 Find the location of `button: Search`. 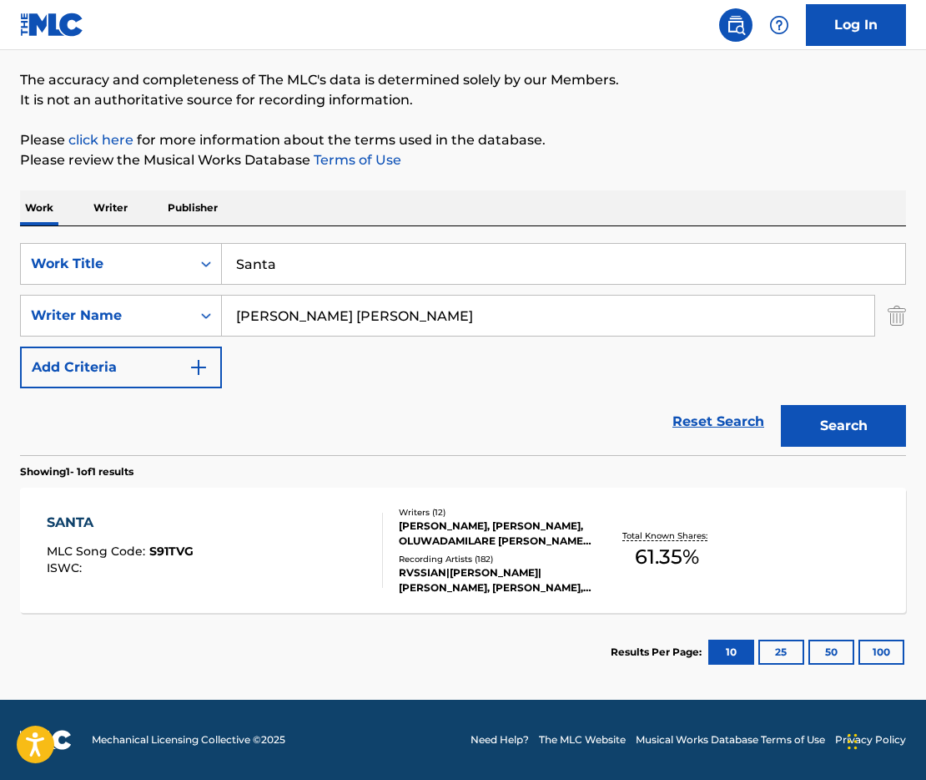

button: Search is located at coordinates (844, 426).